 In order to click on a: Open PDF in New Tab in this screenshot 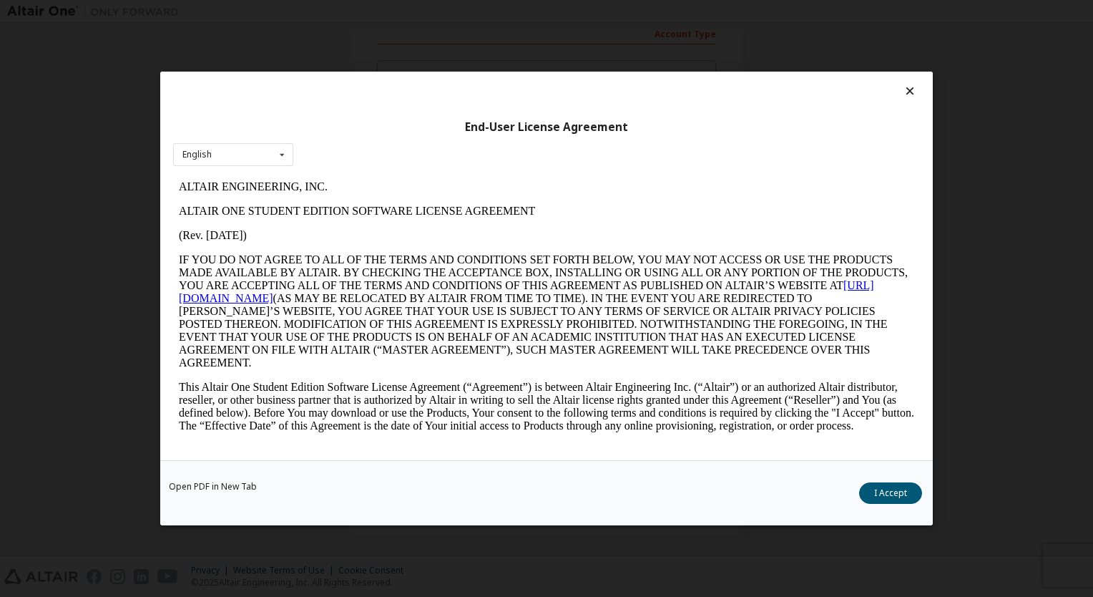, I will do `click(213, 487)`.